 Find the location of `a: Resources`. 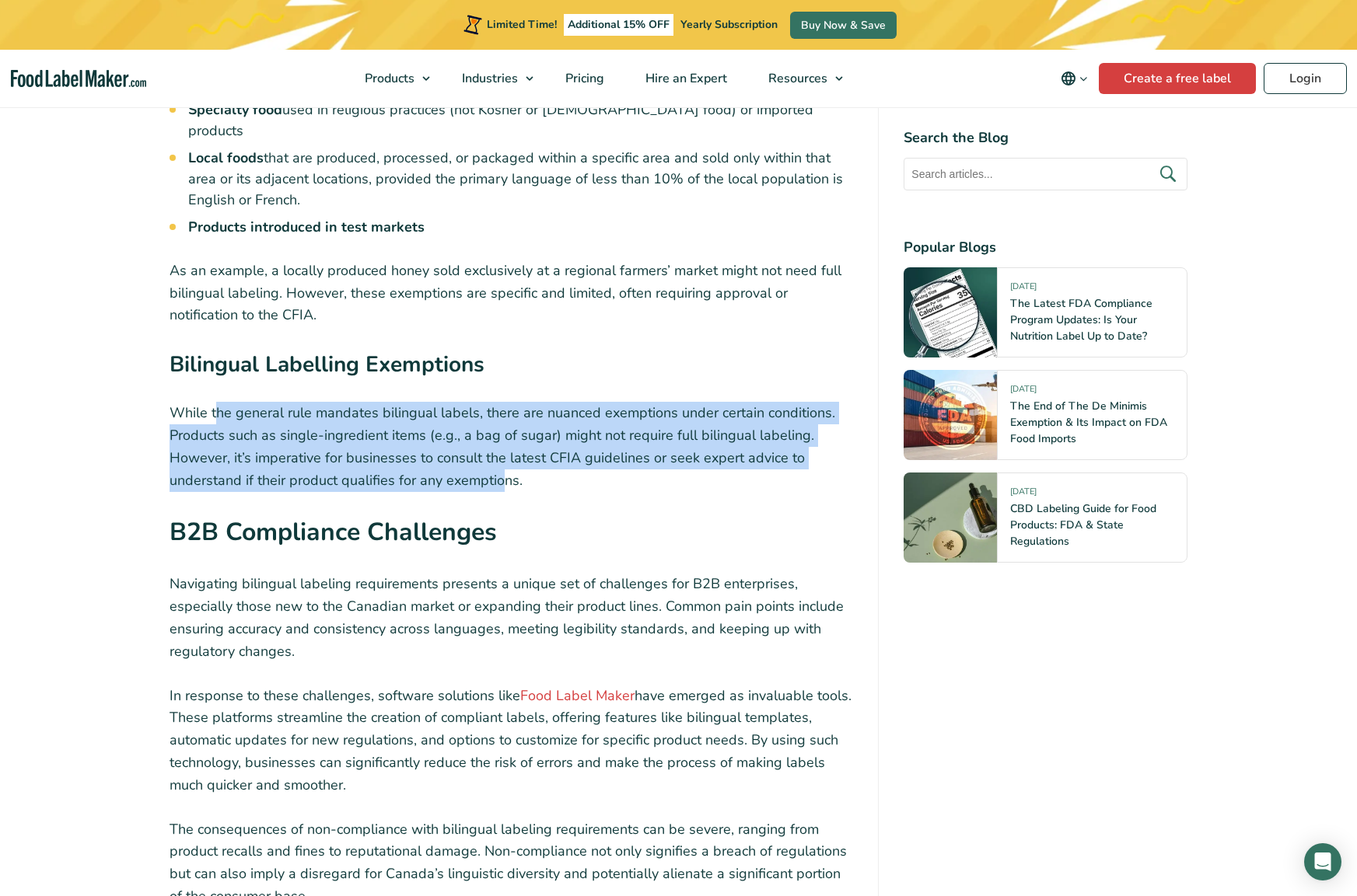

a: Resources is located at coordinates (799, 78).